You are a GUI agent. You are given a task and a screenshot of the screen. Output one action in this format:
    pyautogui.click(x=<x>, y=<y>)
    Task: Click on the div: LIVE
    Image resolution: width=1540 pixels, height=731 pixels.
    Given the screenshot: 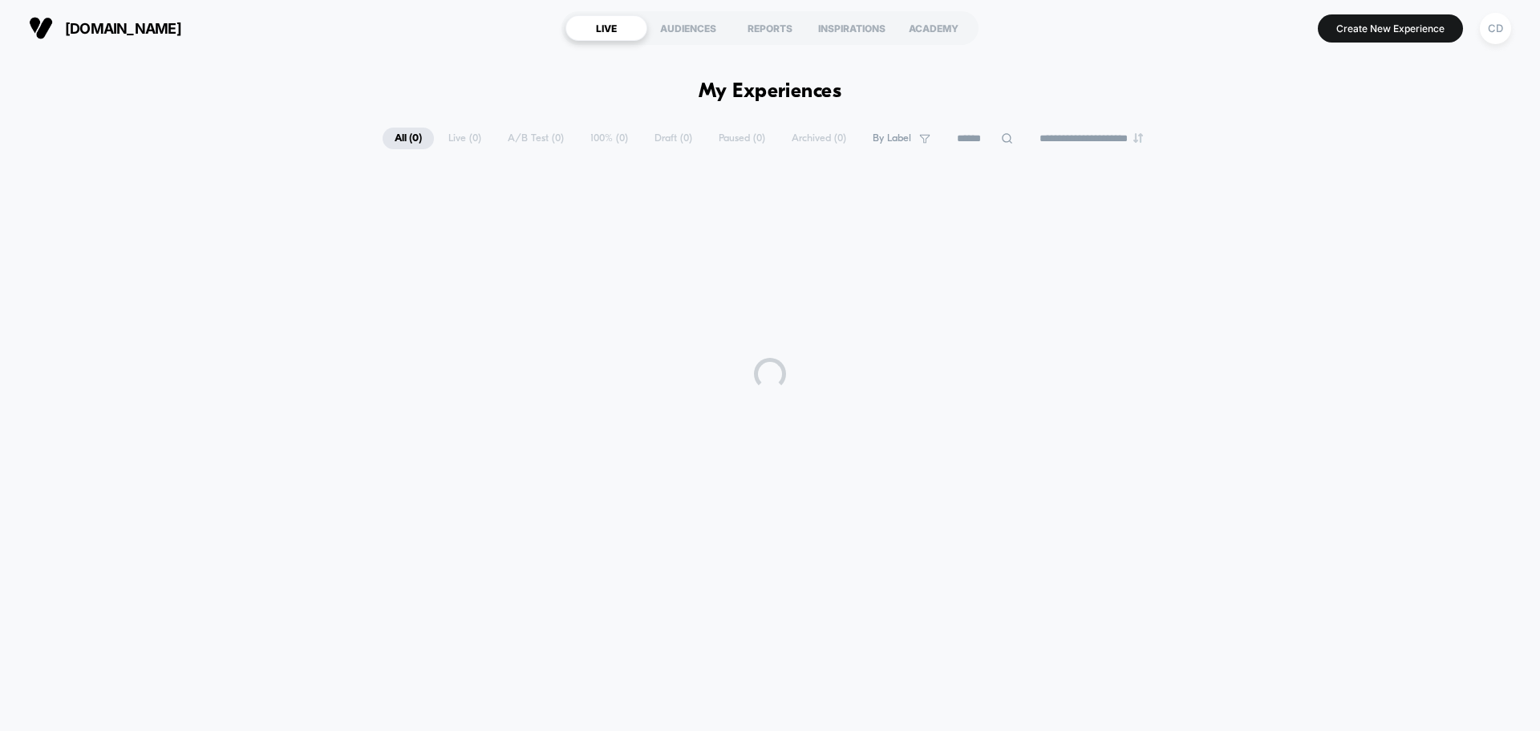 What is the action you would take?
    pyautogui.click(x=607, y=28)
    